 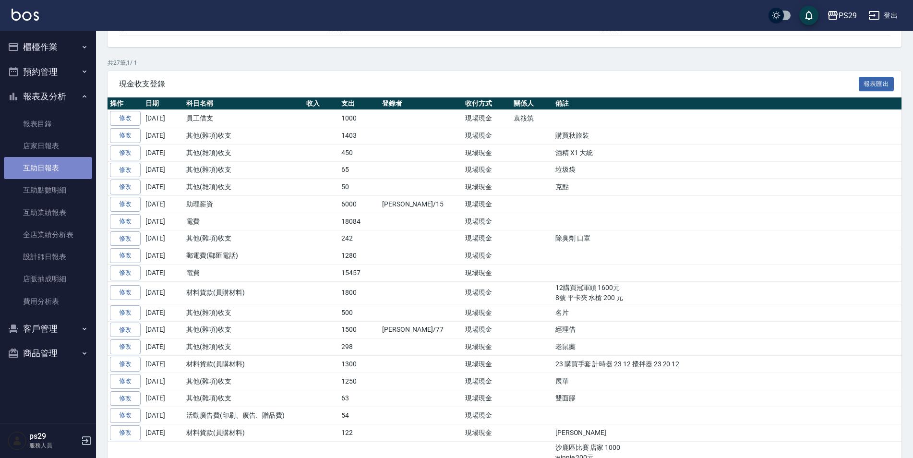 What do you see at coordinates (359, 153) in the screenshot?
I see `td: 450` at bounding box center [359, 153].